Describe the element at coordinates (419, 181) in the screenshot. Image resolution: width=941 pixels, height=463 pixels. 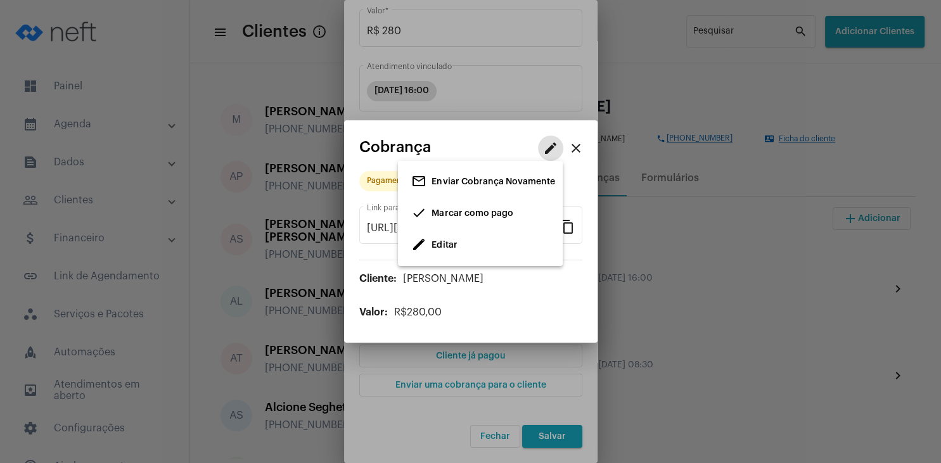
I see `mat-icon: mail_outlined` at that location.